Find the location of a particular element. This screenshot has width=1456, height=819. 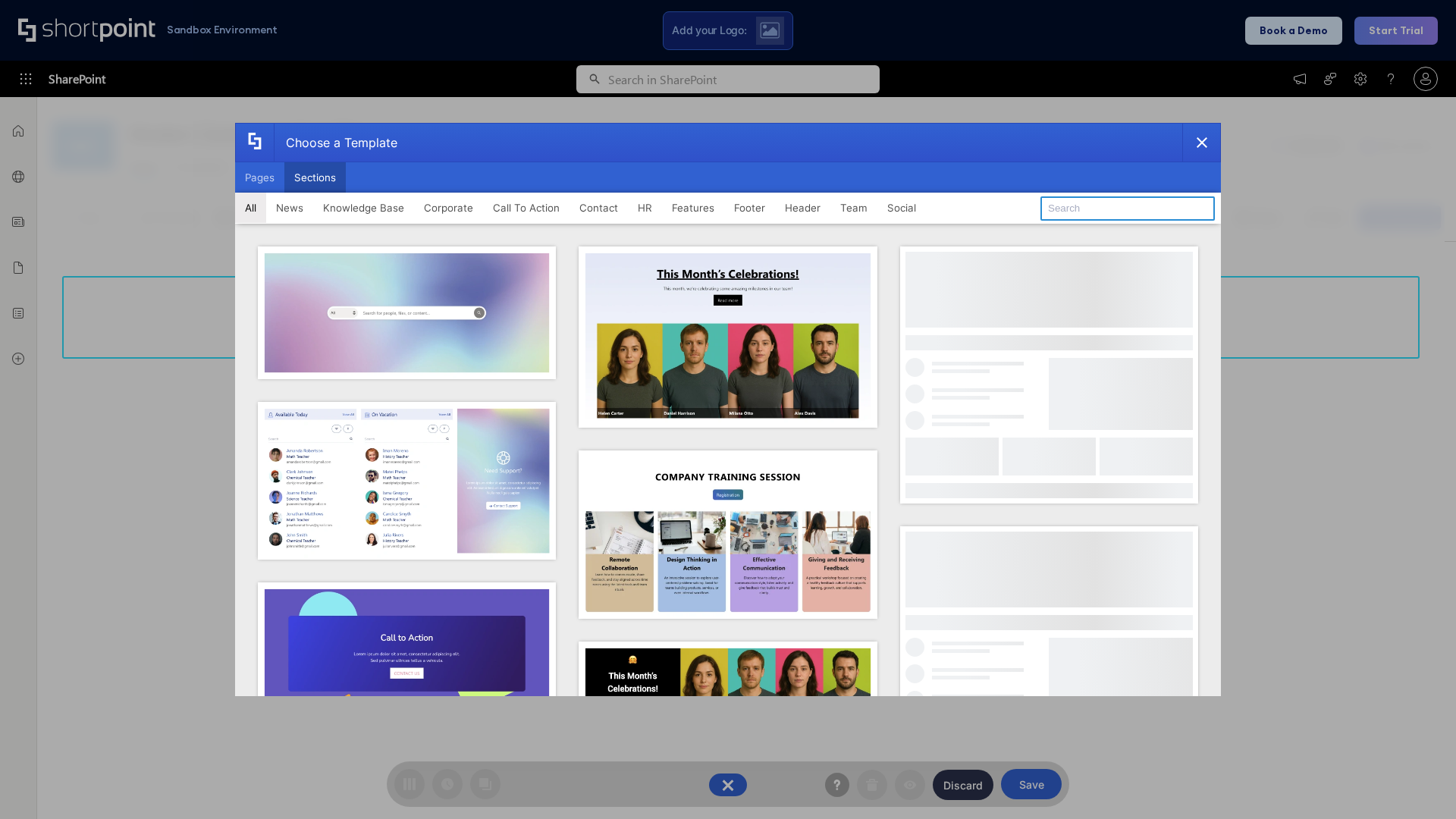

button: Knowledge Base is located at coordinates (364, 207).